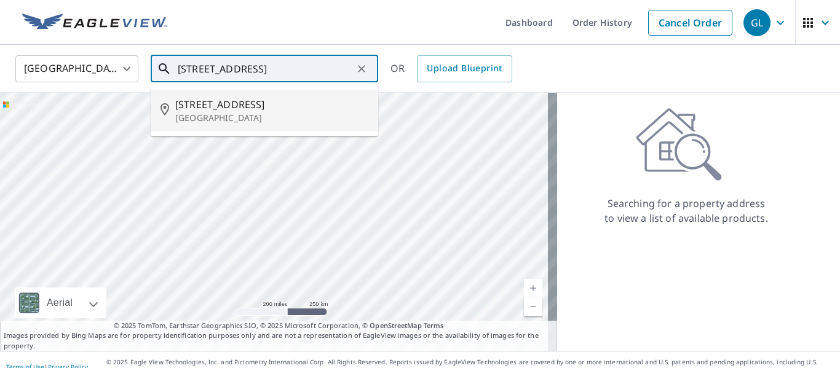 Image resolution: width=840 pixels, height=368 pixels. What do you see at coordinates (361, 69) in the screenshot?
I see `button: Clear` at bounding box center [361, 69].